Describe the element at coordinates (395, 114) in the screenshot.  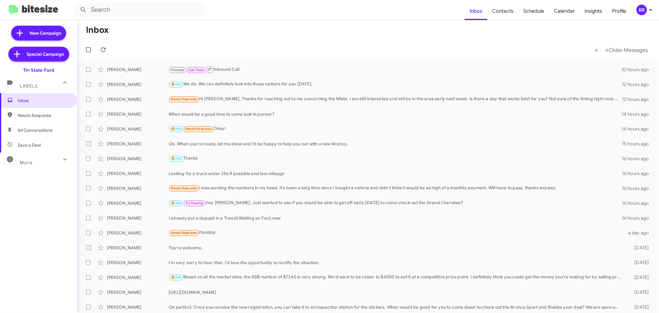
I see `div: When would be a good time to come look in person?` at that location.